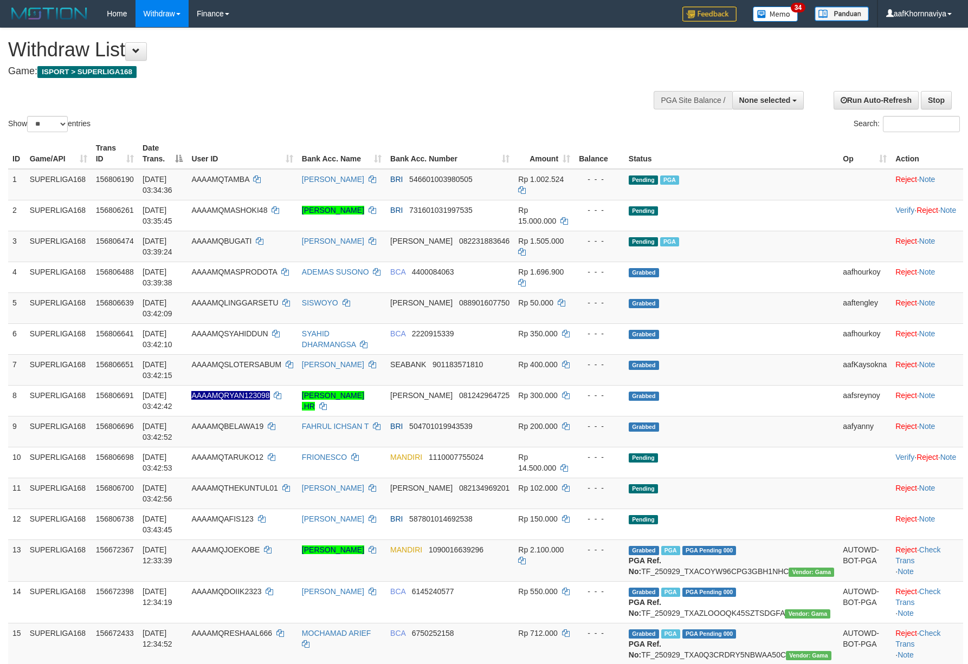 Image resolution: width=968 pixels, height=664 pixels. Describe the element at coordinates (59, 153) in the screenshot. I see `th: Game/API: activate to sort column ascending` at that location.